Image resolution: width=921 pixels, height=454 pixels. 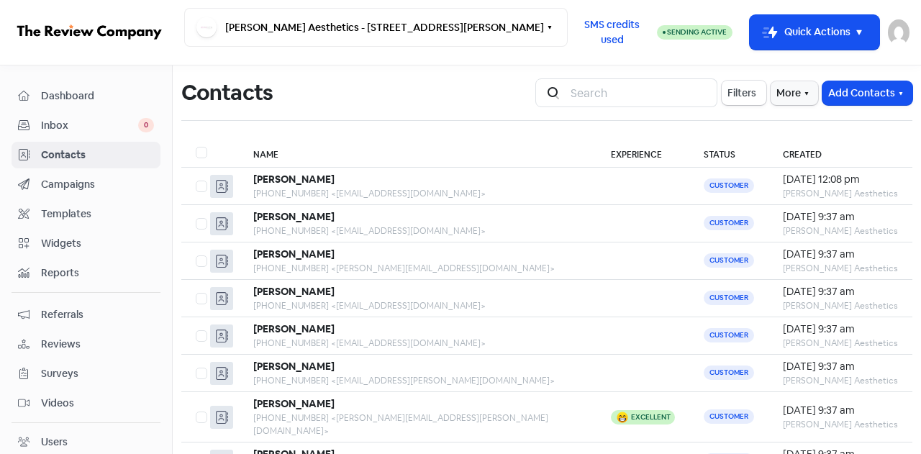 I want to click on a: SMS credits used, so click(x=612, y=31).